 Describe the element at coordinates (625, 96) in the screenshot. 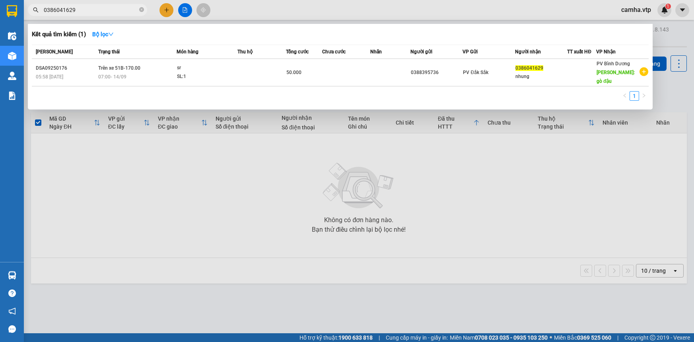

I see `button: left` at that location.